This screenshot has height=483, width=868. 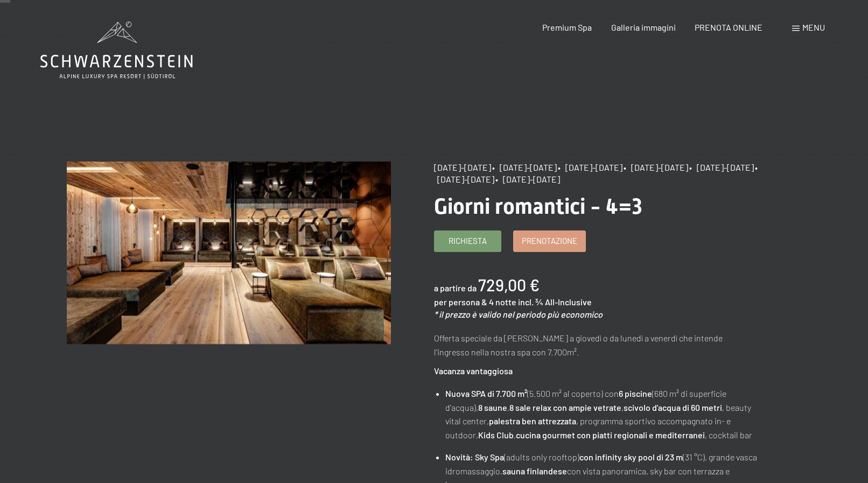 What do you see at coordinates (643, 27) in the screenshot?
I see `span: Galleria immagini` at bounding box center [643, 27].